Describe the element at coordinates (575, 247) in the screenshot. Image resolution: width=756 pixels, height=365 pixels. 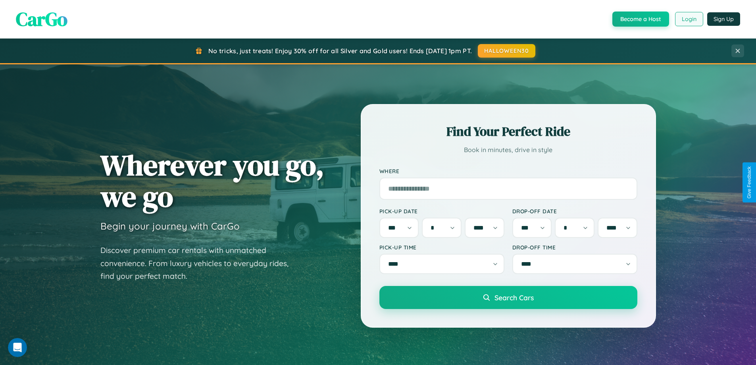
I see `label: Drop-off Time` at that location.